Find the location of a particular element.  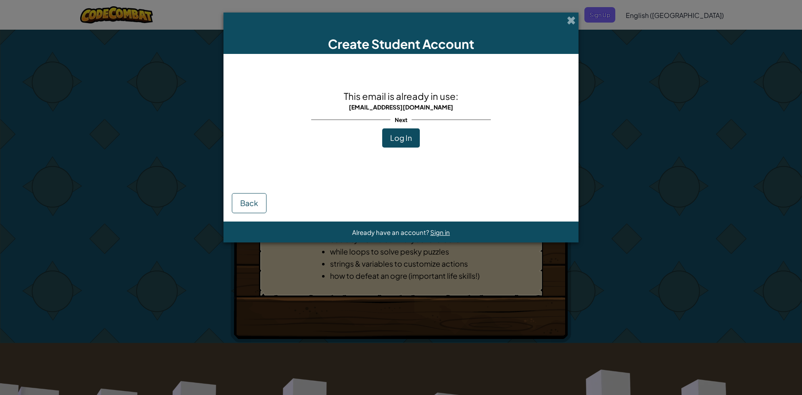

span: Back is located at coordinates (249, 202).